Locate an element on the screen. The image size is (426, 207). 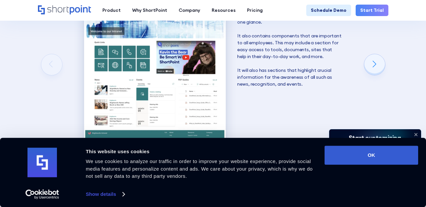
button: OK is located at coordinates (372, 155).